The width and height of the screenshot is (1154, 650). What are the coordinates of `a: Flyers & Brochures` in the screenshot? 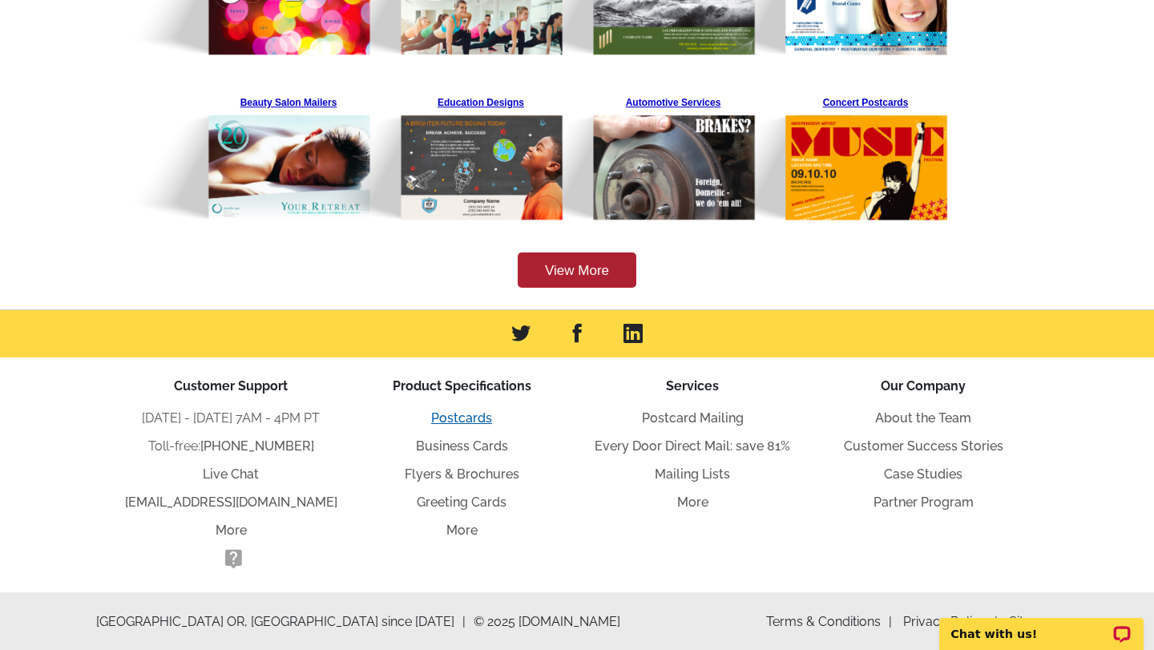 It's located at (462, 474).